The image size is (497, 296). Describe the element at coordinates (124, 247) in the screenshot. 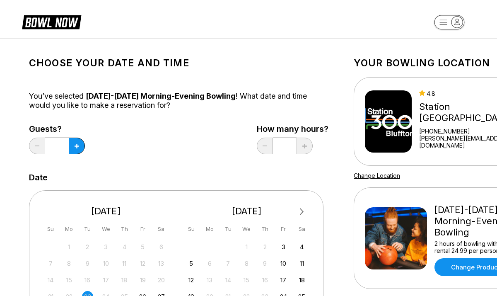

I see `div: Not available Thursday, September 4th, 2025` at that location.